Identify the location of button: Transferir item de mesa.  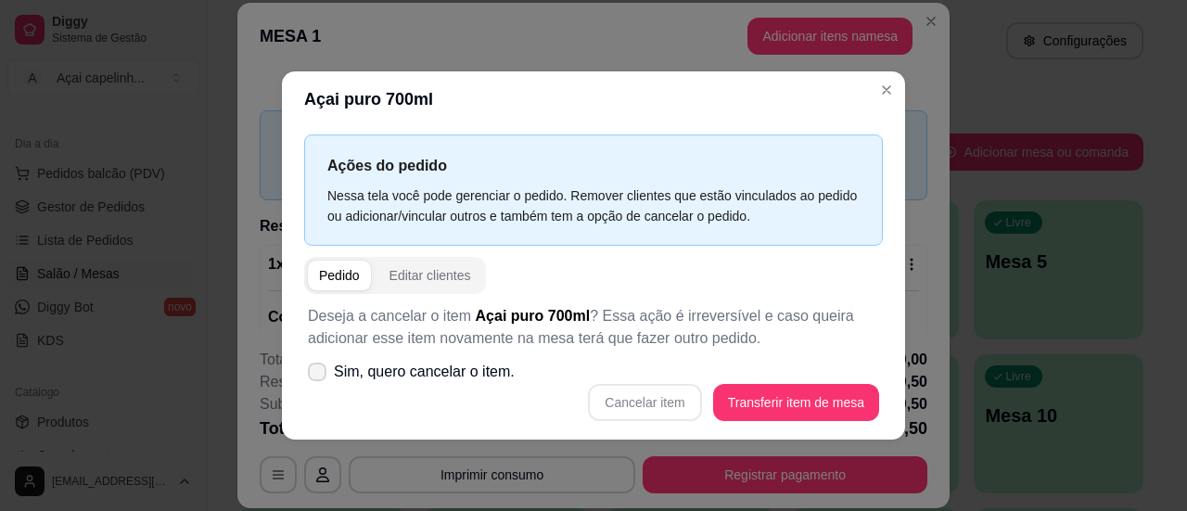
(796, 403).